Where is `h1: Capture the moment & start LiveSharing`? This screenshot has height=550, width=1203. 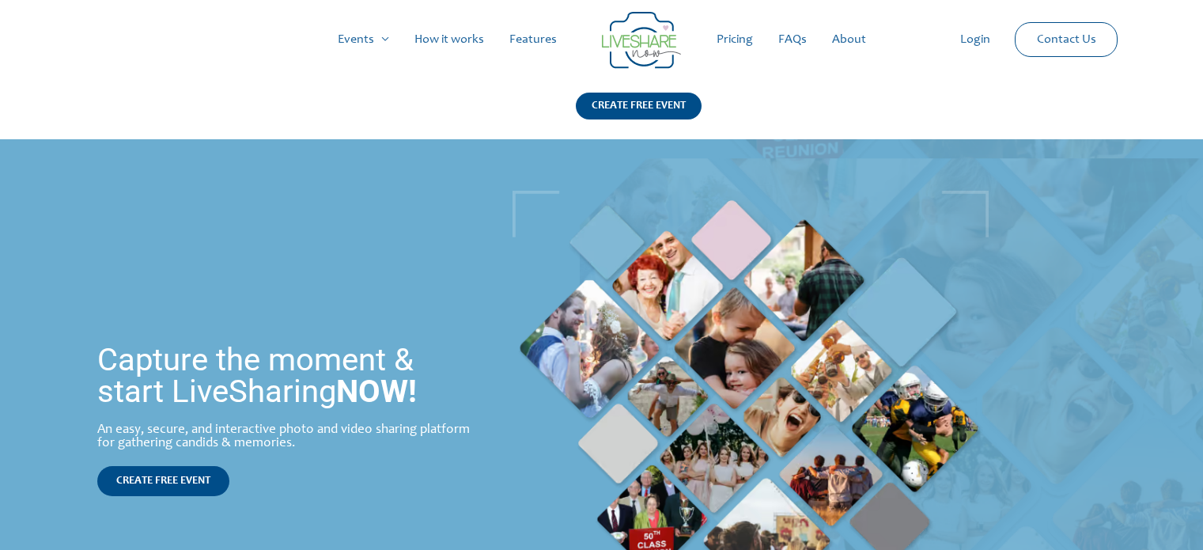 h1: Capture the moment & start LiveSharing is located at coordinates (287, 376).